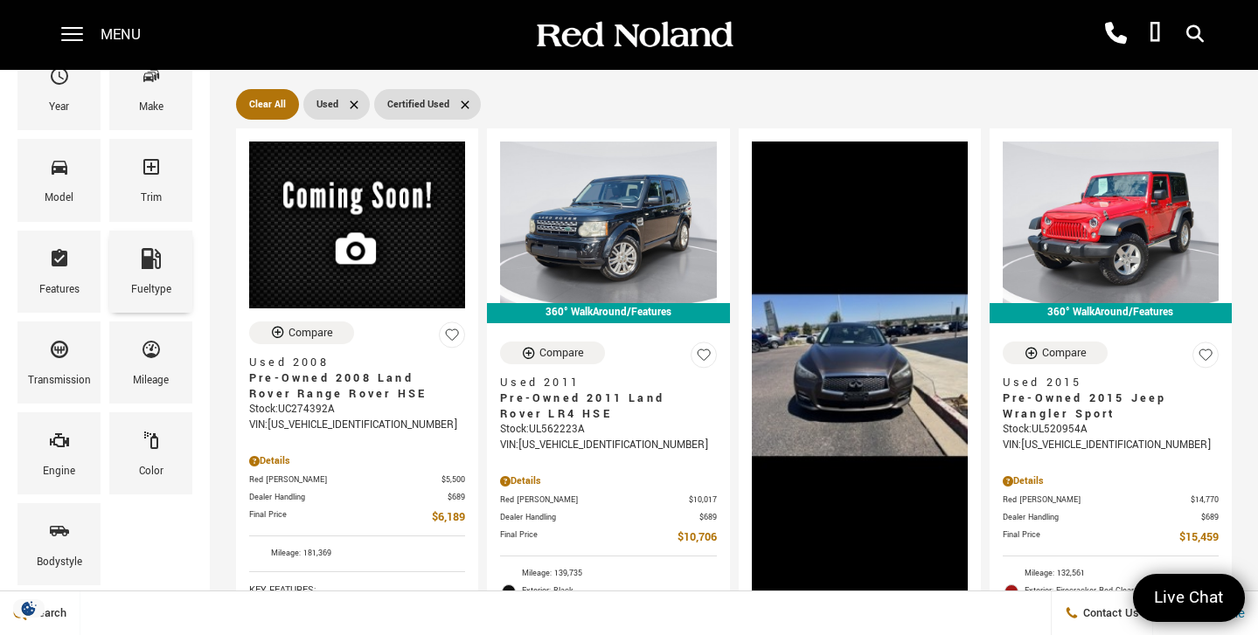 This screenshot has width=1258, height=635. I want to click on div: TransmissionTransmission, so click(59, 363).